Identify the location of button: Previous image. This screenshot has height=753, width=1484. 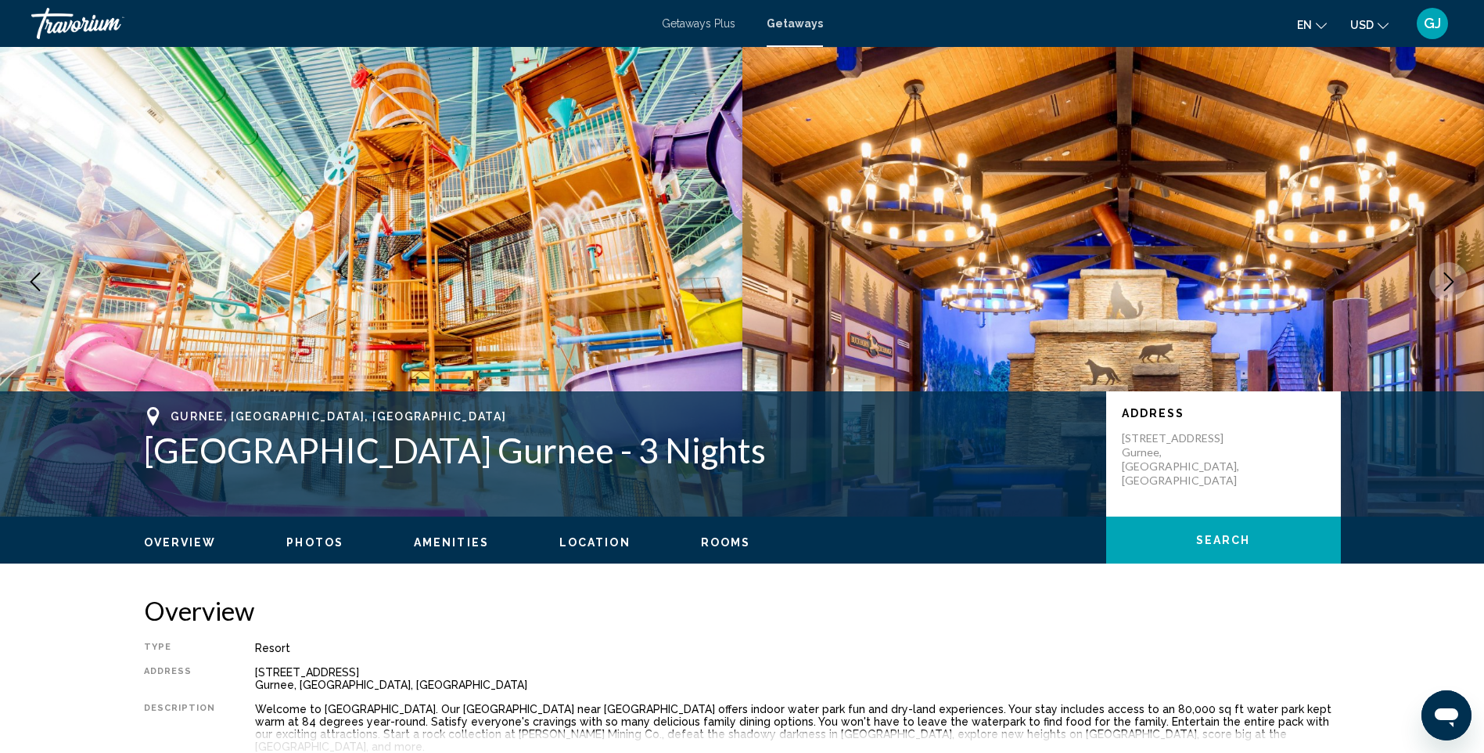
(35, 282).